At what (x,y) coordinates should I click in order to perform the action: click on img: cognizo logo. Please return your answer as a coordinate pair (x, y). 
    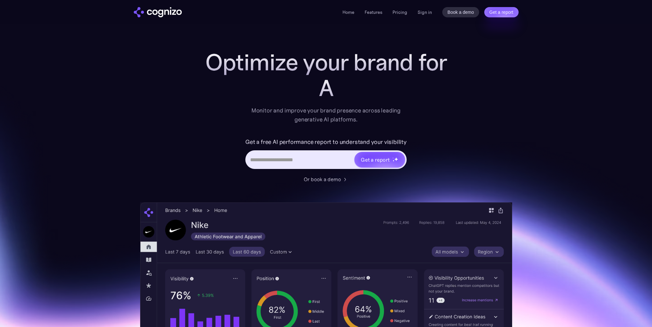
    Looking at the image, I should click on (158, 12).